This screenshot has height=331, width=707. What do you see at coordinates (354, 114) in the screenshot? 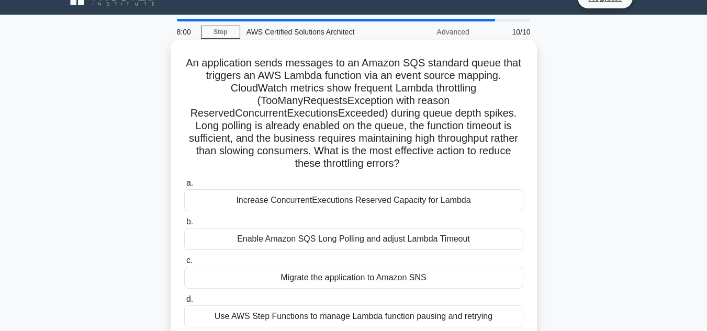
I see `h5: An application sends messages to an Amazon SQS standard queue that triggers an AWS Lambda functio...` at bounding box center [354, 114].